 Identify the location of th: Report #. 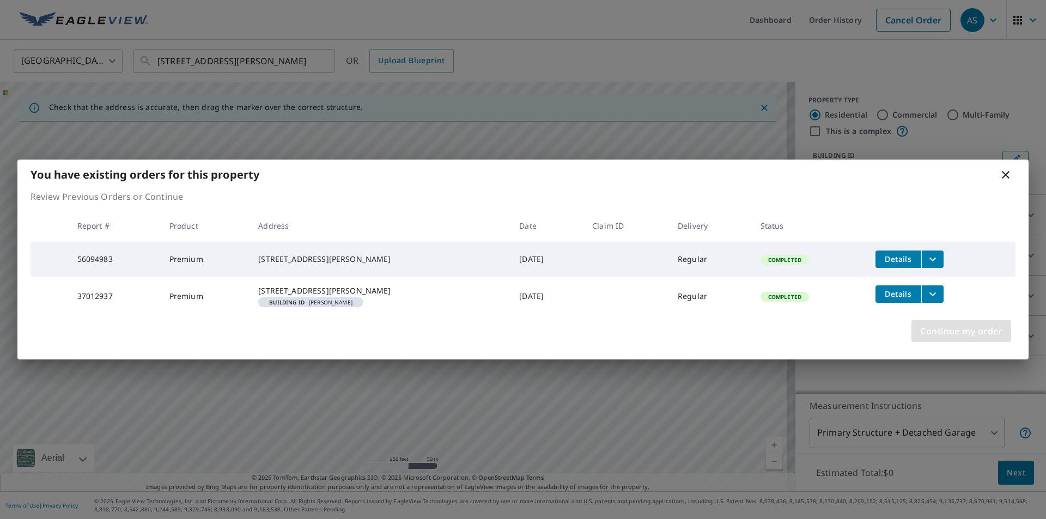
(114, 225).